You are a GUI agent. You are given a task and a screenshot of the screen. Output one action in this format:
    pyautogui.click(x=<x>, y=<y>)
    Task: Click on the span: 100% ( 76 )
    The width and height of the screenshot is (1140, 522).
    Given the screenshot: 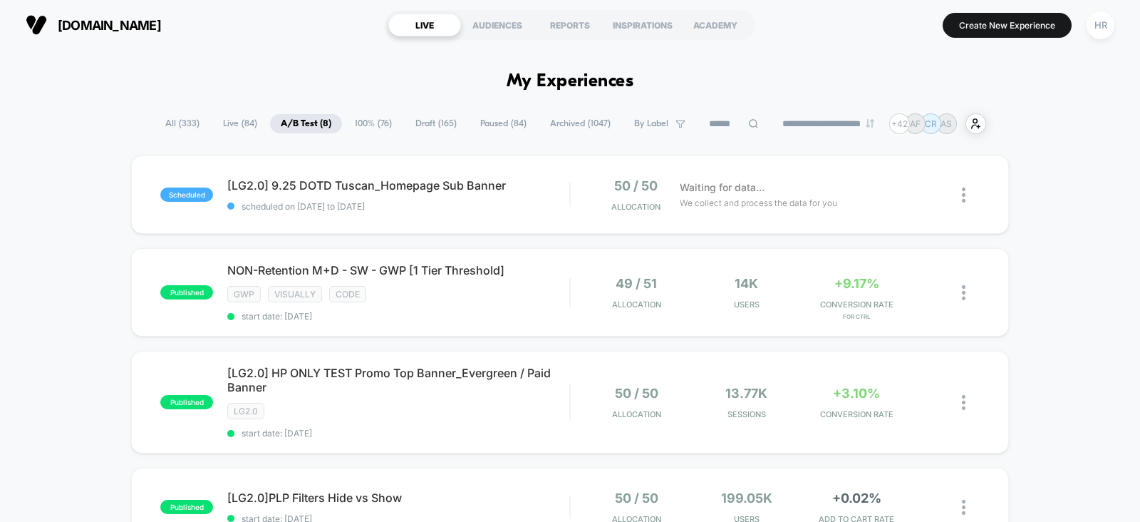 What is the action you would take?
    pyautogui.click(x=373, y=123)
    